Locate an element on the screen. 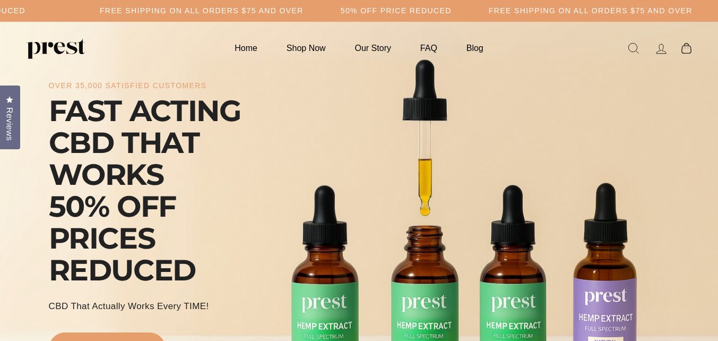 The width and height of the screenshot is (718, 341). a: FAQ is located at coordinates (429, 48).